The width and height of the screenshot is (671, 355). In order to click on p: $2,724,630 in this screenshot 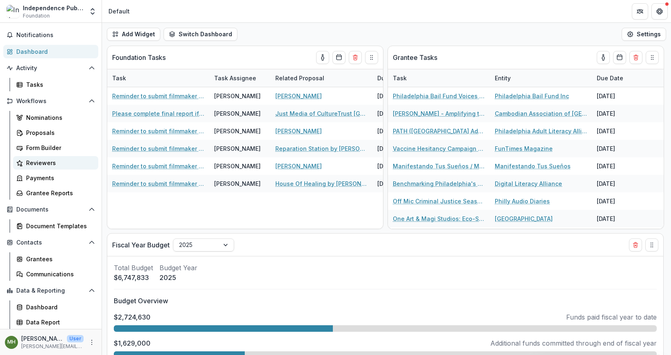, I will do `click(132, 317)`.